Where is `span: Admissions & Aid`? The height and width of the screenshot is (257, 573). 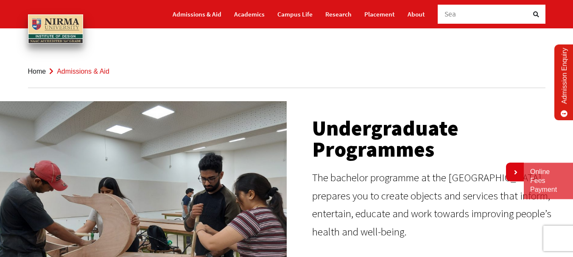 span: Admissions & Aid is located at coordinates (83, 71).